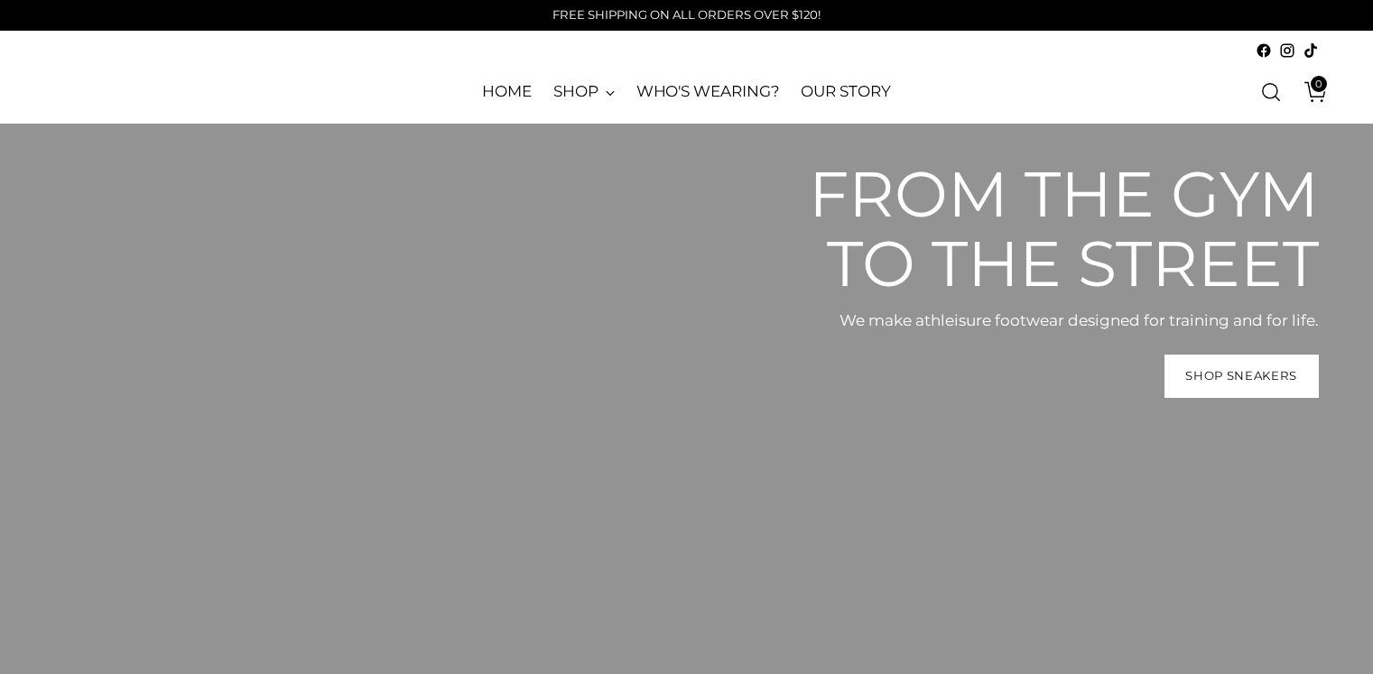  Describe the element at coordinates (1048, 229) in the screenshot. I see `h2: From the gym to the street` at that location.